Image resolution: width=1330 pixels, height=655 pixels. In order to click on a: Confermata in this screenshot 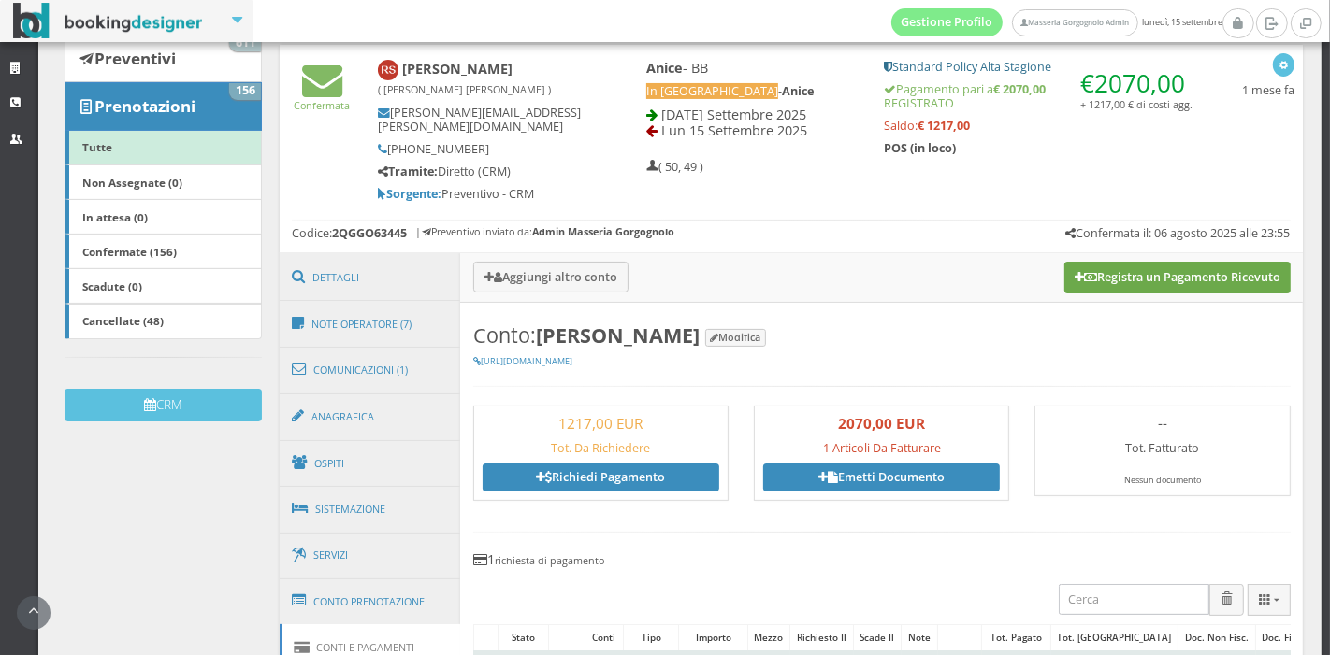, I will do `click(323, 97)`.